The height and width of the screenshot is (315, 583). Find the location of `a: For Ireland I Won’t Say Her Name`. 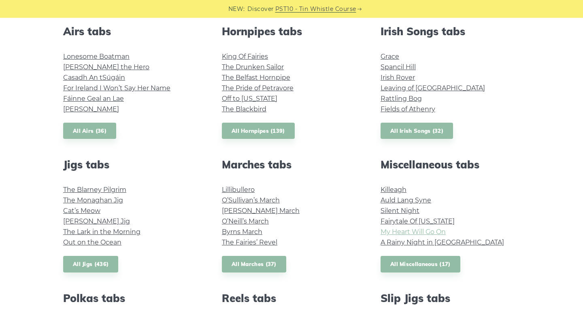

a: For Ireland I Won’t Say Her Name is located at coordinates (117, 88).